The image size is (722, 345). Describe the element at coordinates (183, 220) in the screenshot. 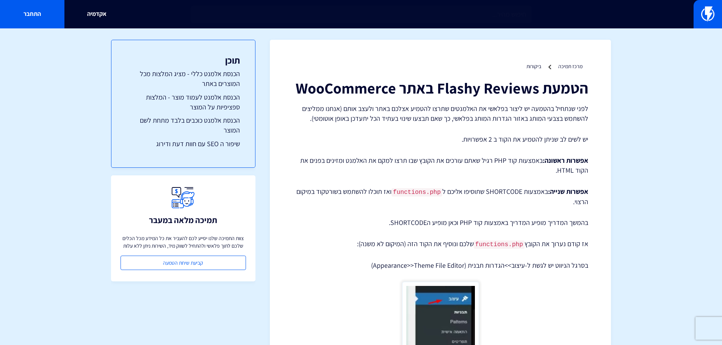

I see `h3: תמיכה מלאה במעבר` at that location.